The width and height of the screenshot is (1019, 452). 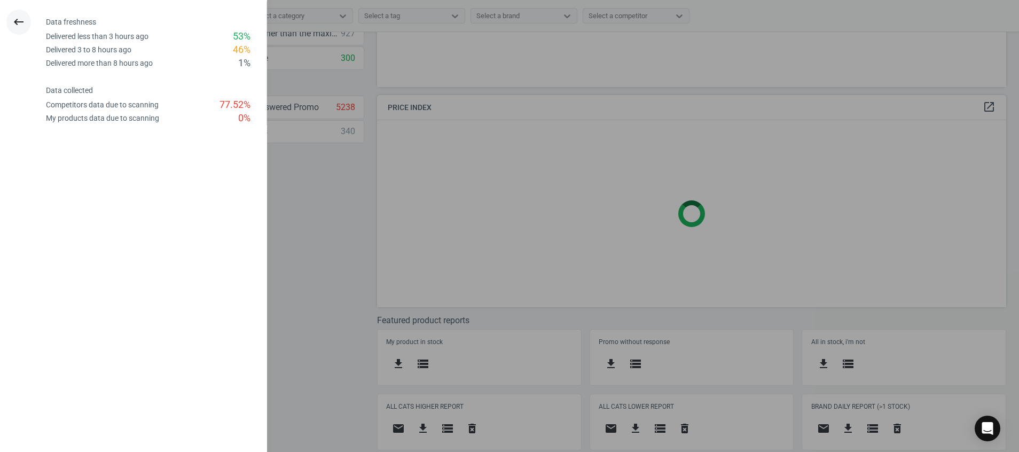 What do you see at coordinates (987, 428) in the screenshot?
I see `div: Open Intercom Messenger` at bounding box center [987, 428].